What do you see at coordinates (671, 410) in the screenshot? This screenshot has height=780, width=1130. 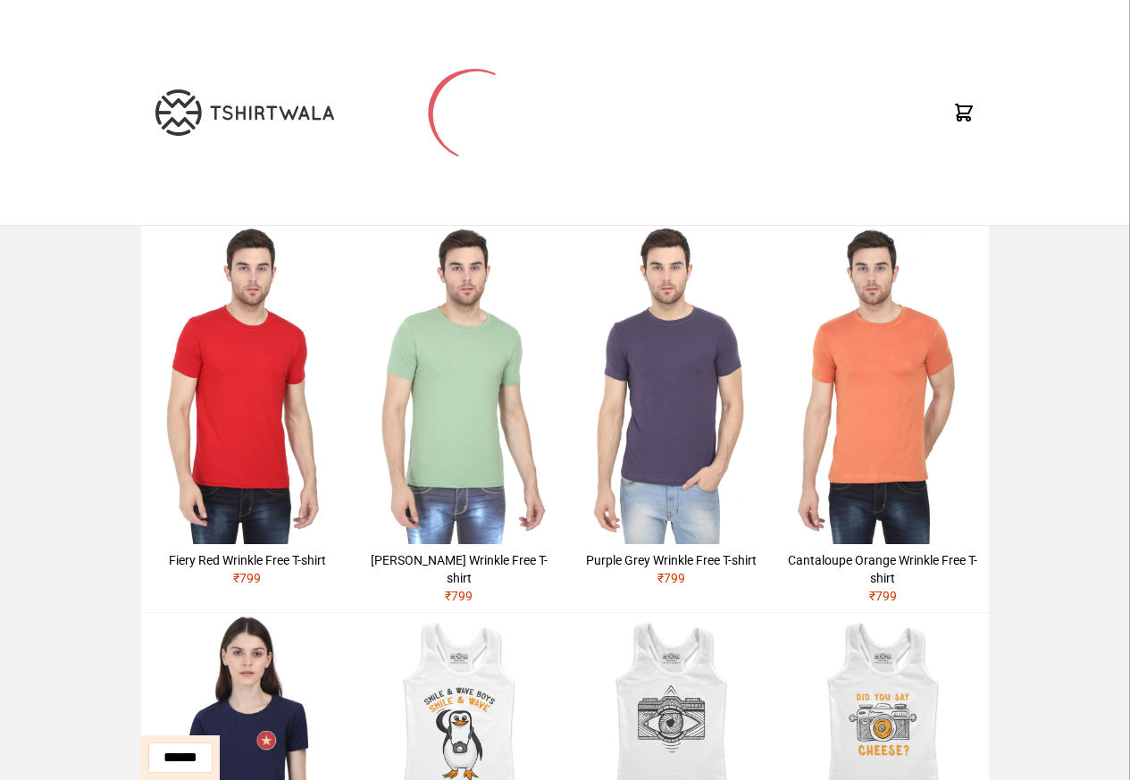 I see `a: Purple Grey Wrinkle Free T-shirt₹799` at bounding box center [671, 410].